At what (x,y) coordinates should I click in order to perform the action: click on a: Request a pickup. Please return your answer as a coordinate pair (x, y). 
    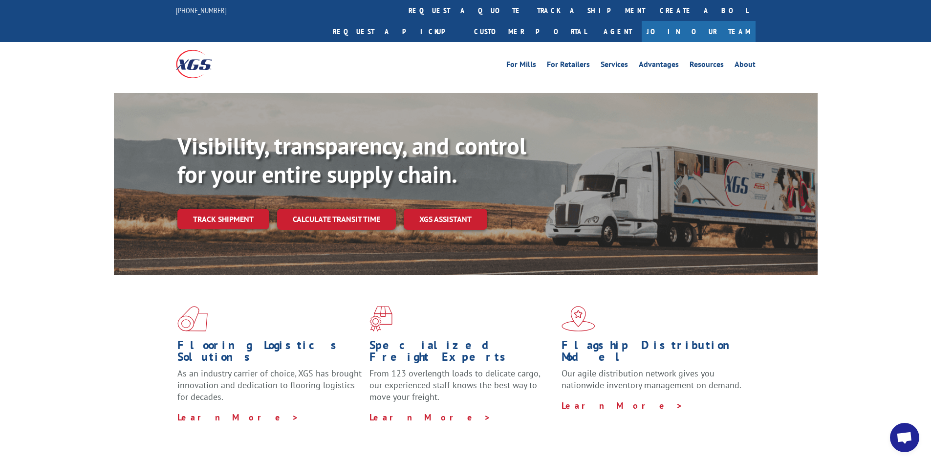
    Looking at the image, I should click on (396, 31).